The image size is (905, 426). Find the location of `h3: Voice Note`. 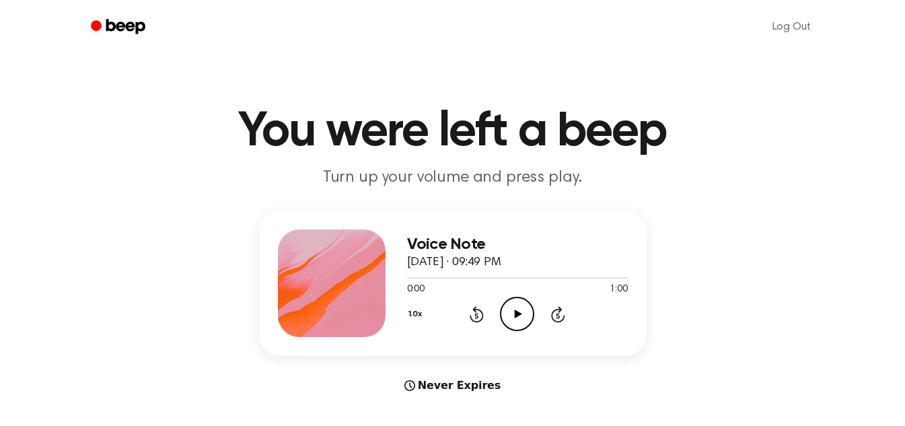

h3: Voice Note is located at coordinates (517, 244).